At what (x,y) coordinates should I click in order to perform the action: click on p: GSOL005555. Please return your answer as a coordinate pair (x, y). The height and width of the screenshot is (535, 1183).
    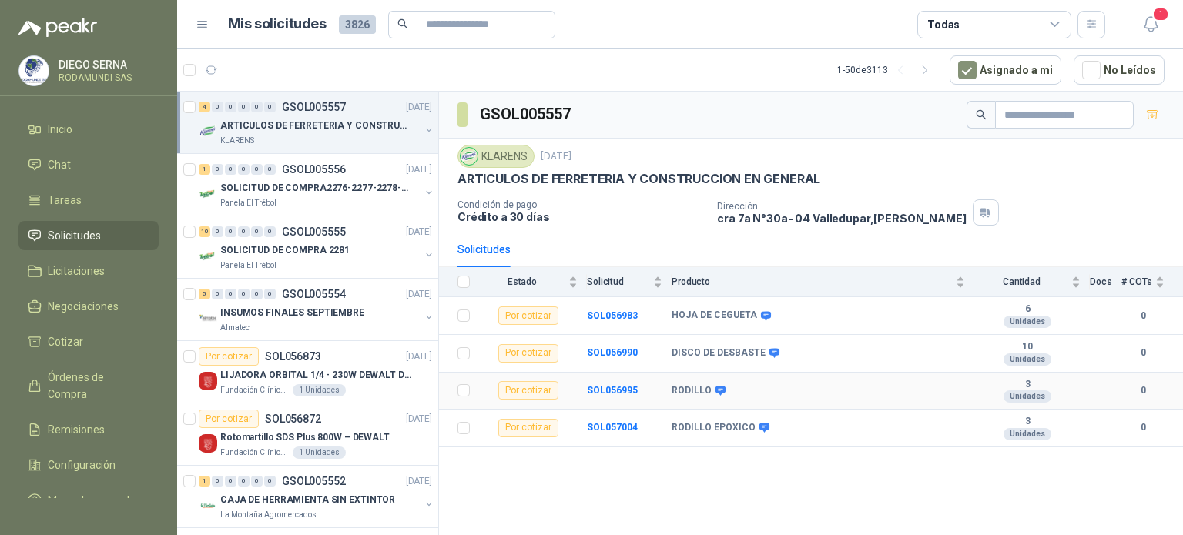
    Looking at the image, I should click on (314, 232).